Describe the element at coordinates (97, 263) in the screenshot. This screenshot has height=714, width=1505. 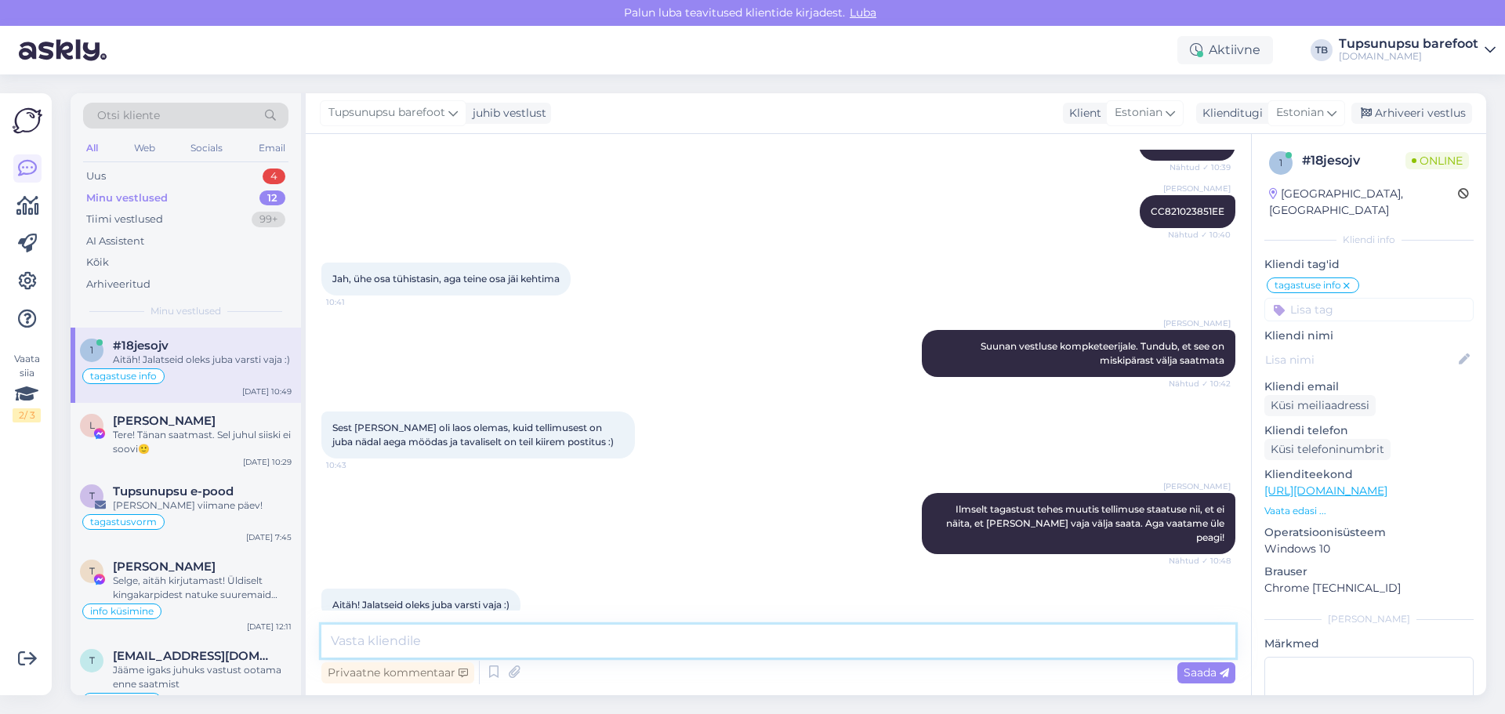
I see `div: Kõik` at that location.